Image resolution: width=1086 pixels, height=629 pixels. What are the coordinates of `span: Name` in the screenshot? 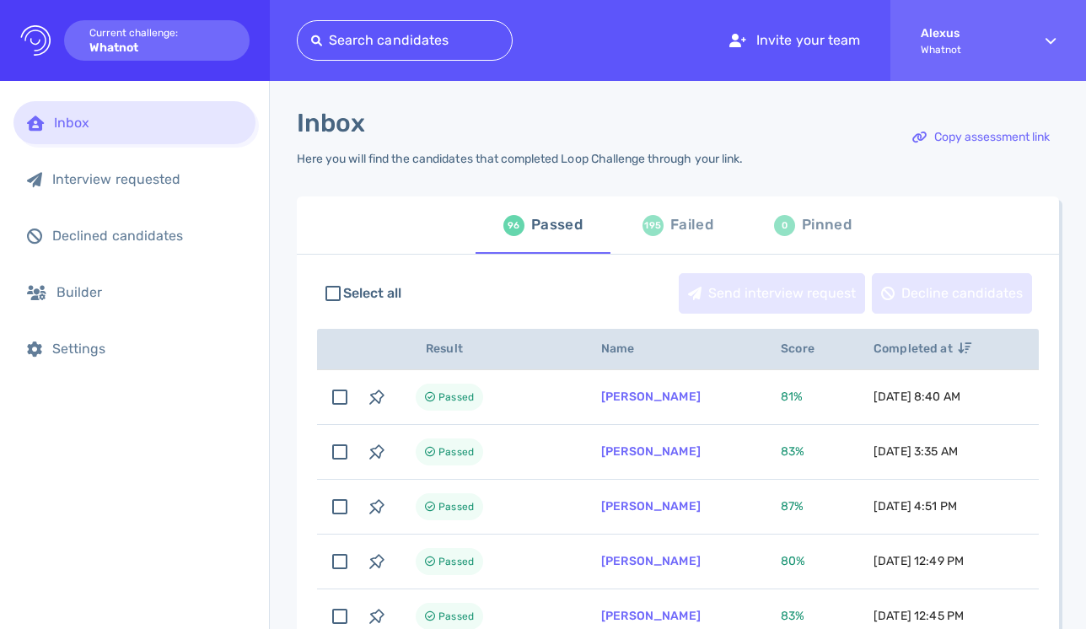 It's located at (627, 348).